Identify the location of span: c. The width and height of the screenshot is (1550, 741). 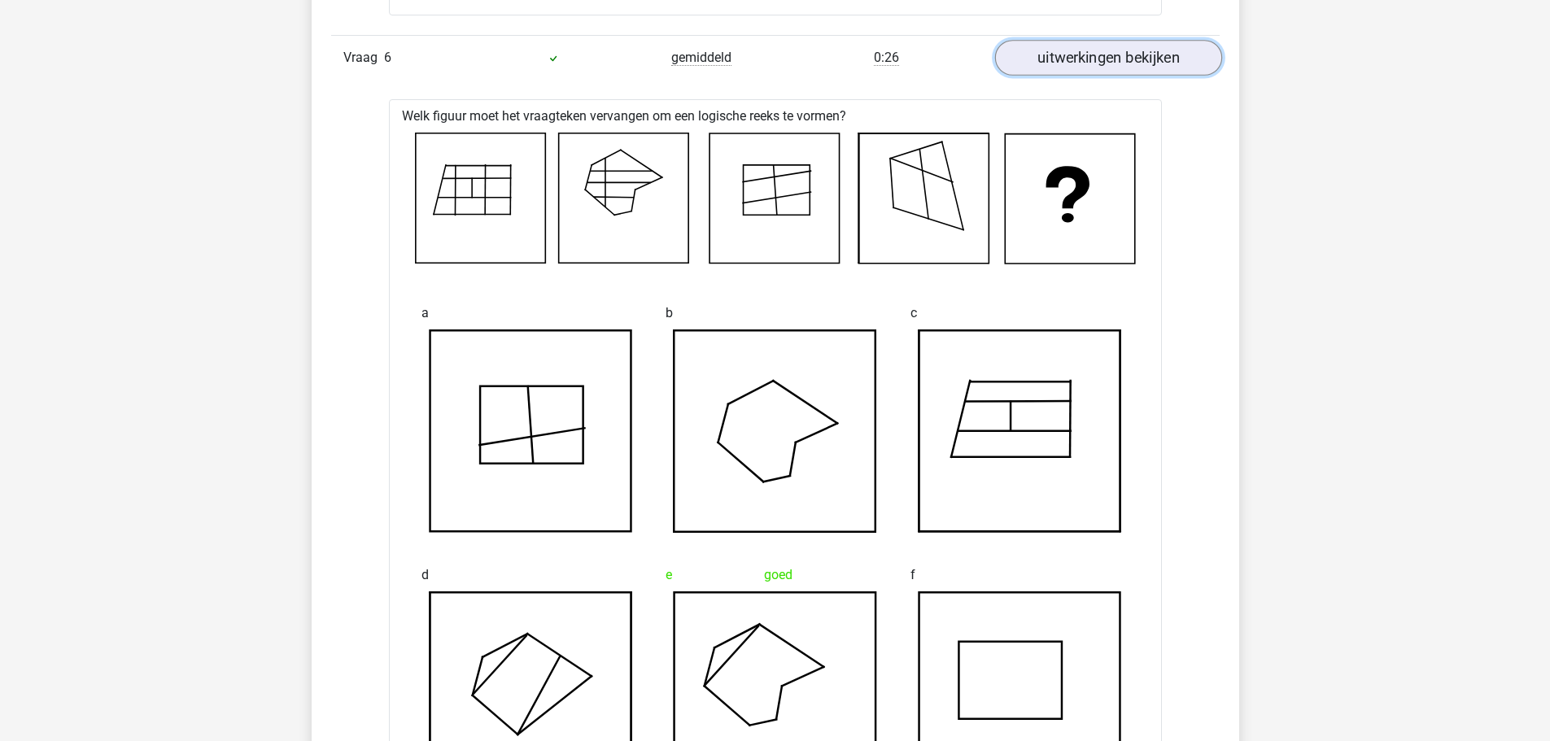
(914, 313).